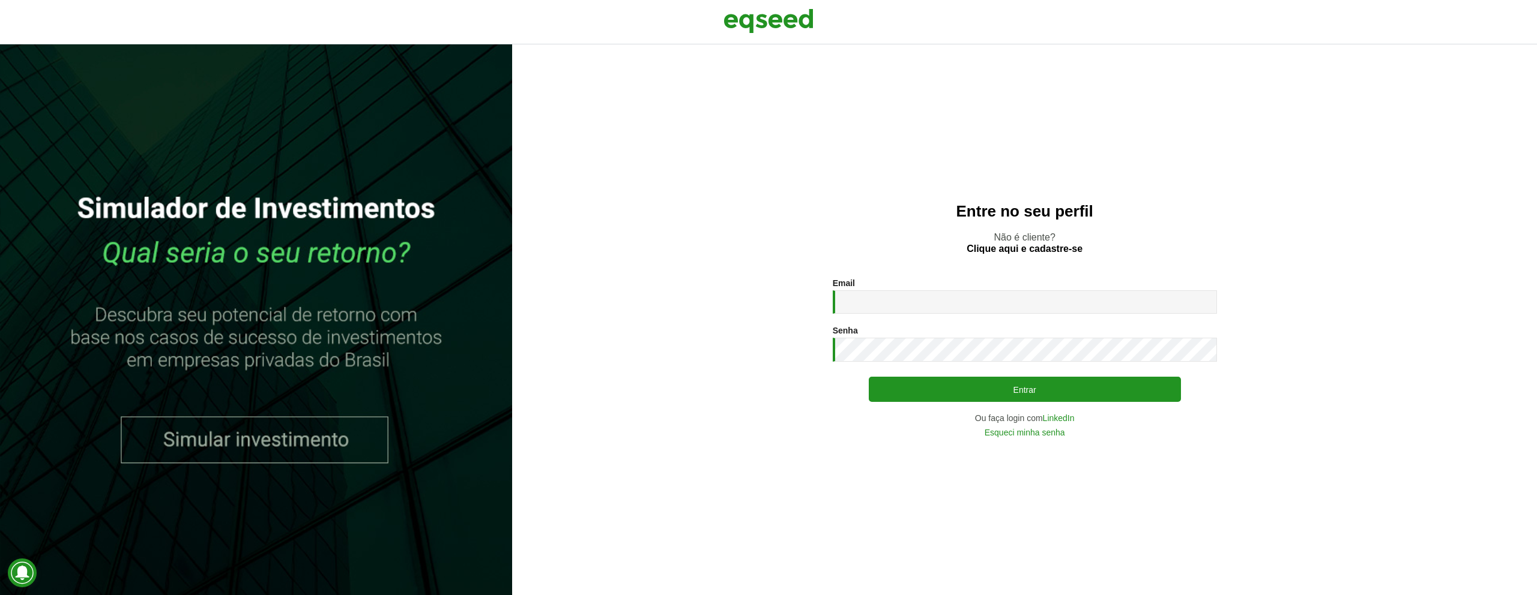  What do you see at coordinates (1025, 418) in the screenshot?
I see `div: Ou faça login com` at bounding box center [1025, 418].